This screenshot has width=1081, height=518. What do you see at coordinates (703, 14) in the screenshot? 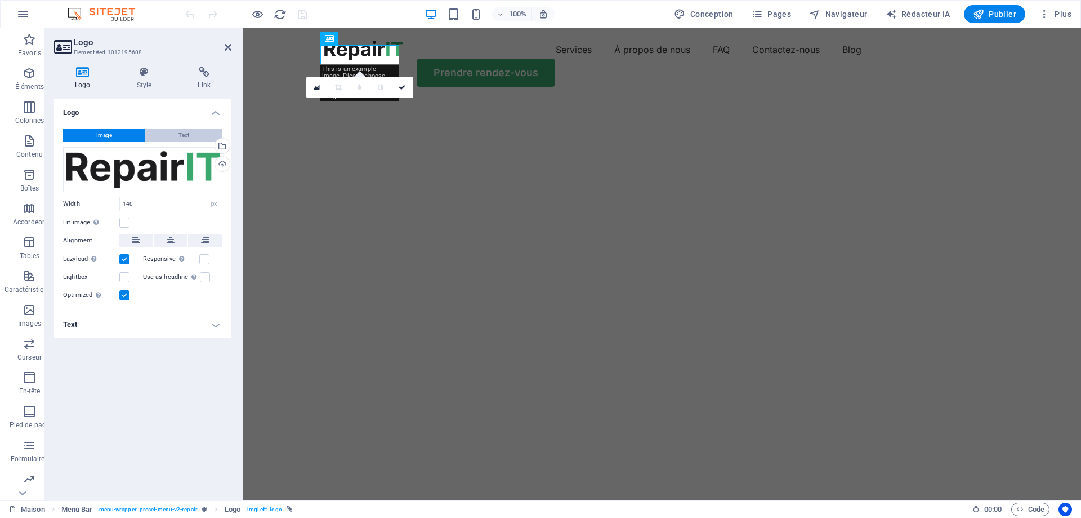
I see `button: Conception` at bounding box center [703, 14].